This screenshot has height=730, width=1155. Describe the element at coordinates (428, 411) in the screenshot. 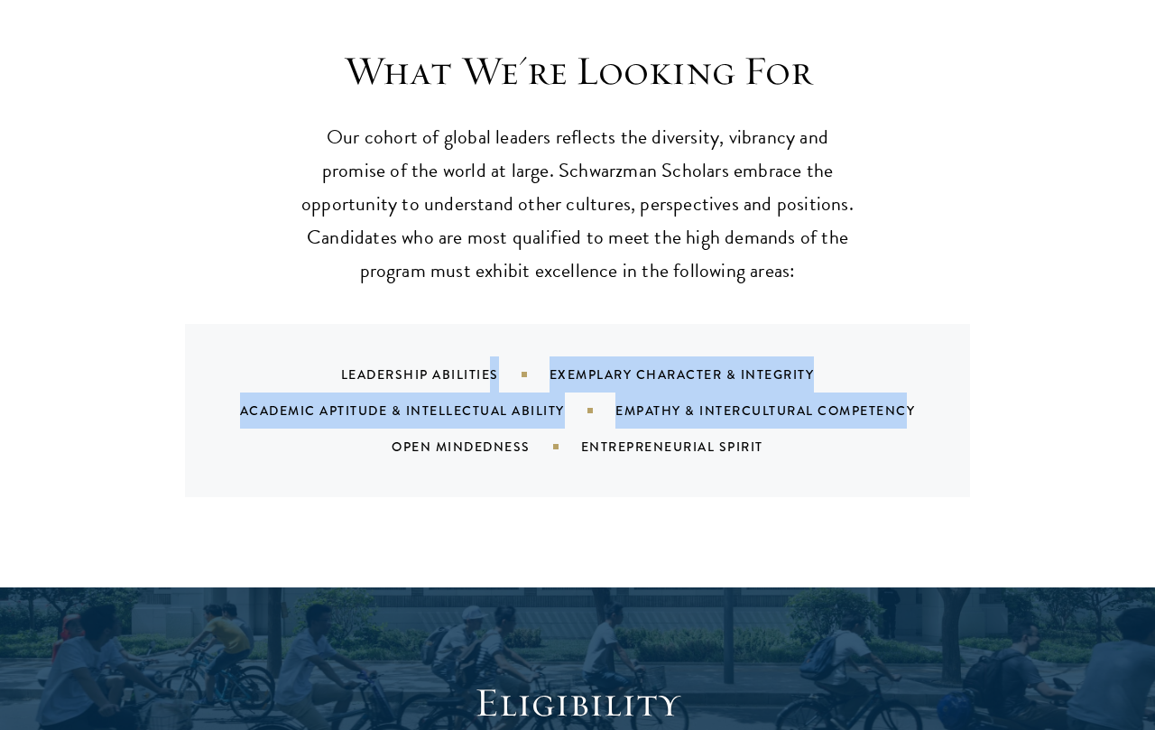

I see `div: Academic Aptitude & Intellectual Ability` at that location.